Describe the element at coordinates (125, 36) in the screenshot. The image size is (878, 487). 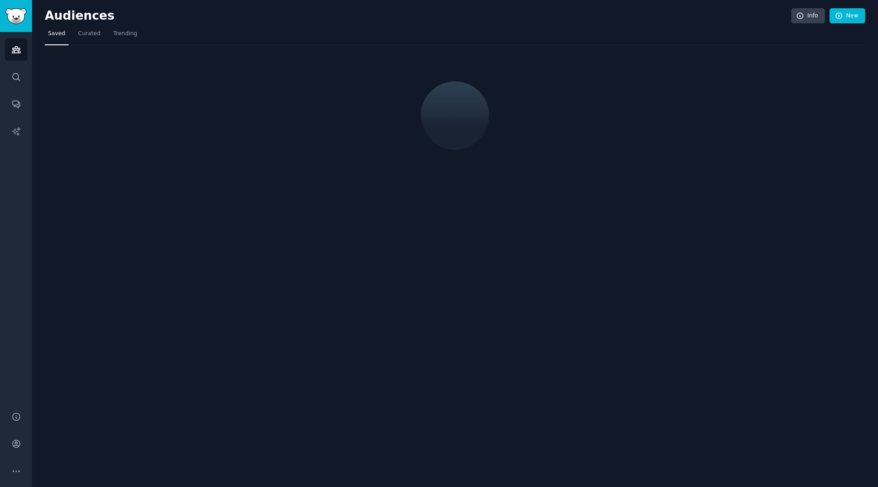
I see `a: Trending` at that location.